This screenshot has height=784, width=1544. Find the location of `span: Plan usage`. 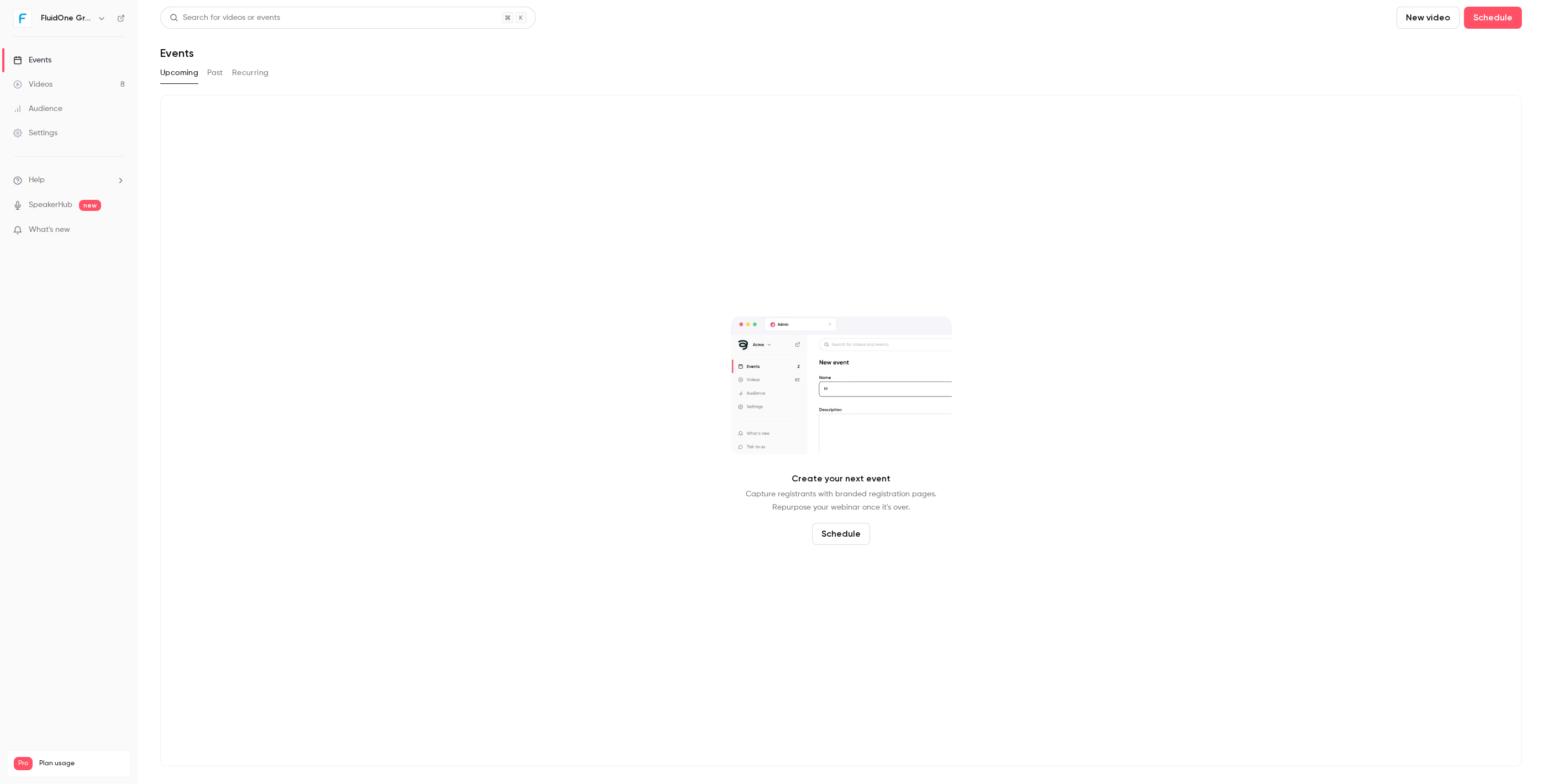

span: Plan usage is located at coordinates (81, 763).